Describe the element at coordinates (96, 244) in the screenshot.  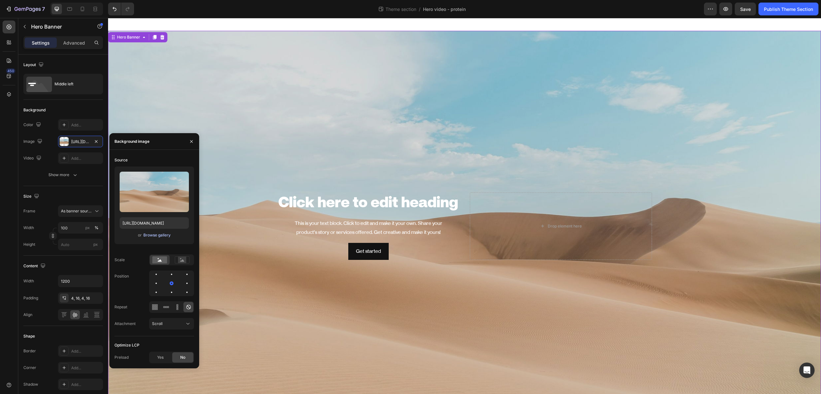
I see `span: px` at that location.